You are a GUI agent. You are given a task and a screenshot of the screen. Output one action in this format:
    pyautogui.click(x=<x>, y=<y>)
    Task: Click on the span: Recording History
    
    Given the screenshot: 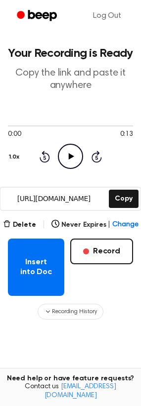 What is the action you would take?
    pyautogui.click(x=74, y=312)
    